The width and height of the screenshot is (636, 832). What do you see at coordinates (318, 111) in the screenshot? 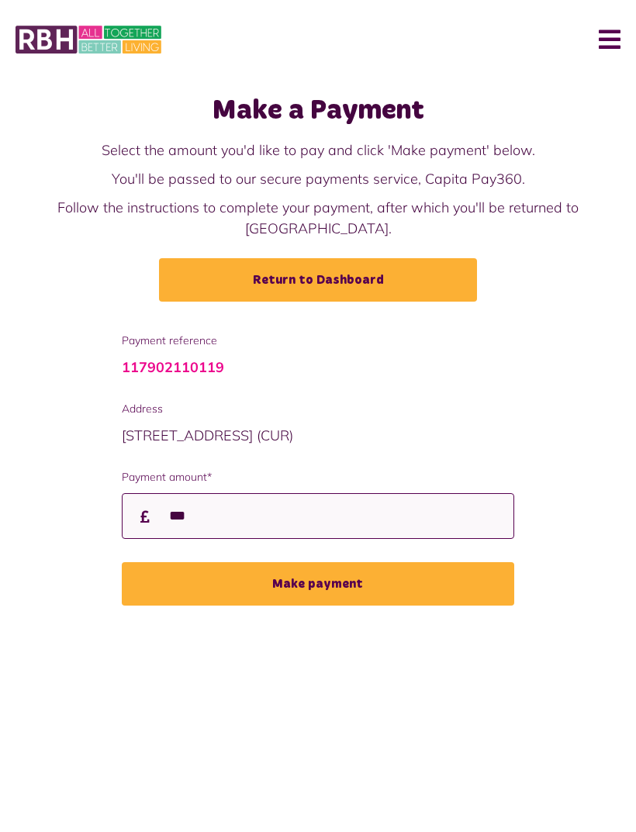
I see `h1: Make a Payment` at bounding box center [318, 111].